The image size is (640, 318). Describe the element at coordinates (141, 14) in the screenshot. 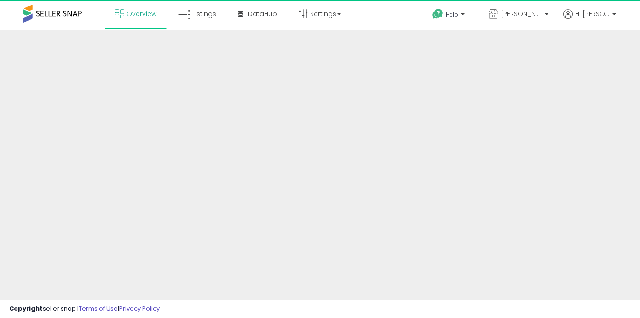

I see `span: Overview` at that location.